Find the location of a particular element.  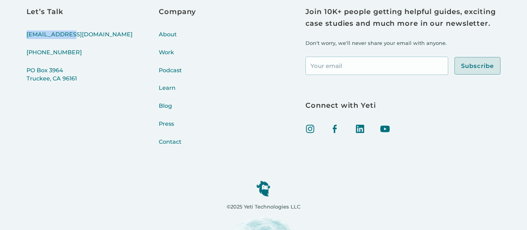

img: Instagram icon is located at coordinates (310, 129).